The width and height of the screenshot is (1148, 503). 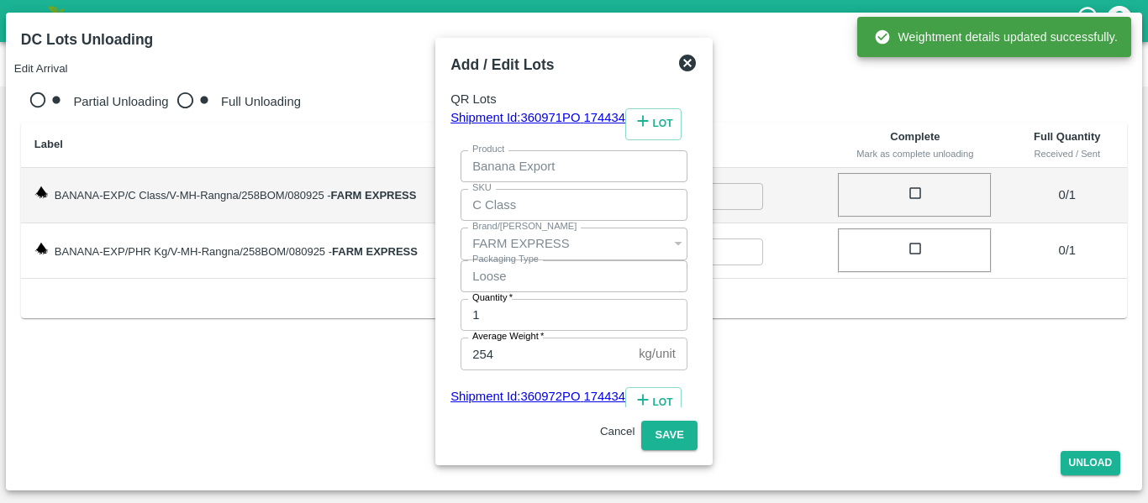 What do you see at coordinates (538, 403) in the screenshot?
I see `a: Shipment Id:360972PO 174434` at bounding box center [538, 403].